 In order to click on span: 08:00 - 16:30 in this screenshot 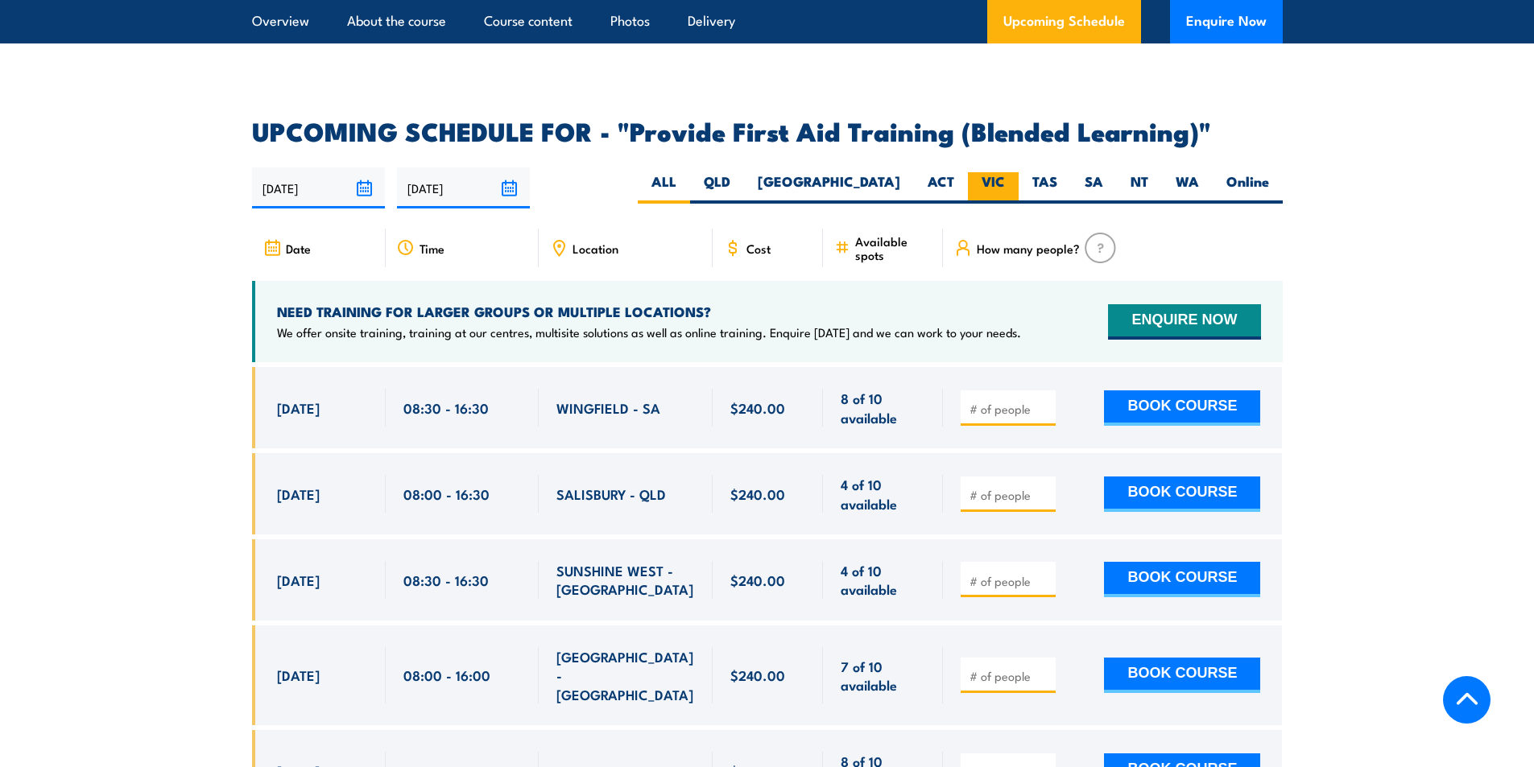, I will do `click(446, 493)`.